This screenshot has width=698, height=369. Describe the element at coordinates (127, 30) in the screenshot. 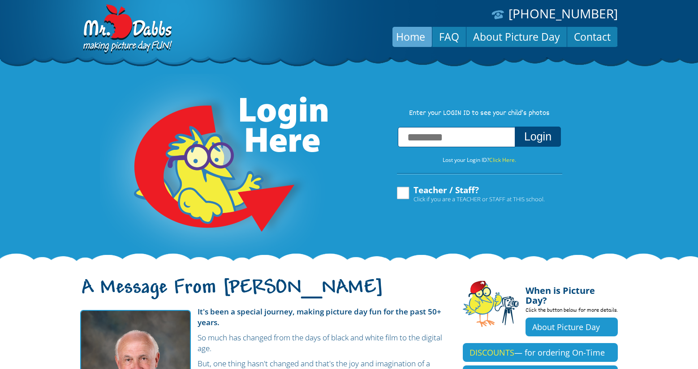

I see `img: Dabbs Company` at that location.